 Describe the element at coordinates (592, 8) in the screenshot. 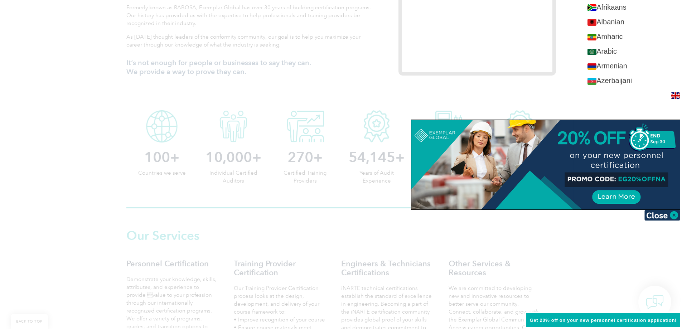

I see `img: af` at that location.